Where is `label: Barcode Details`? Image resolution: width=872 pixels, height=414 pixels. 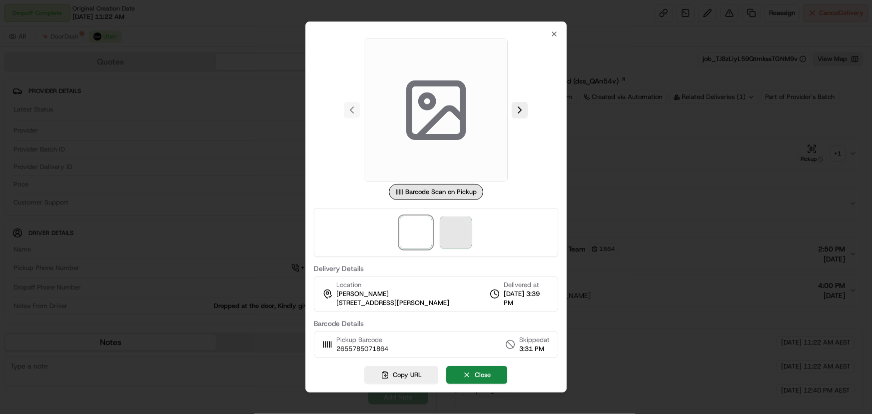 label: Barcode Details is located at coordinates (436, 323).